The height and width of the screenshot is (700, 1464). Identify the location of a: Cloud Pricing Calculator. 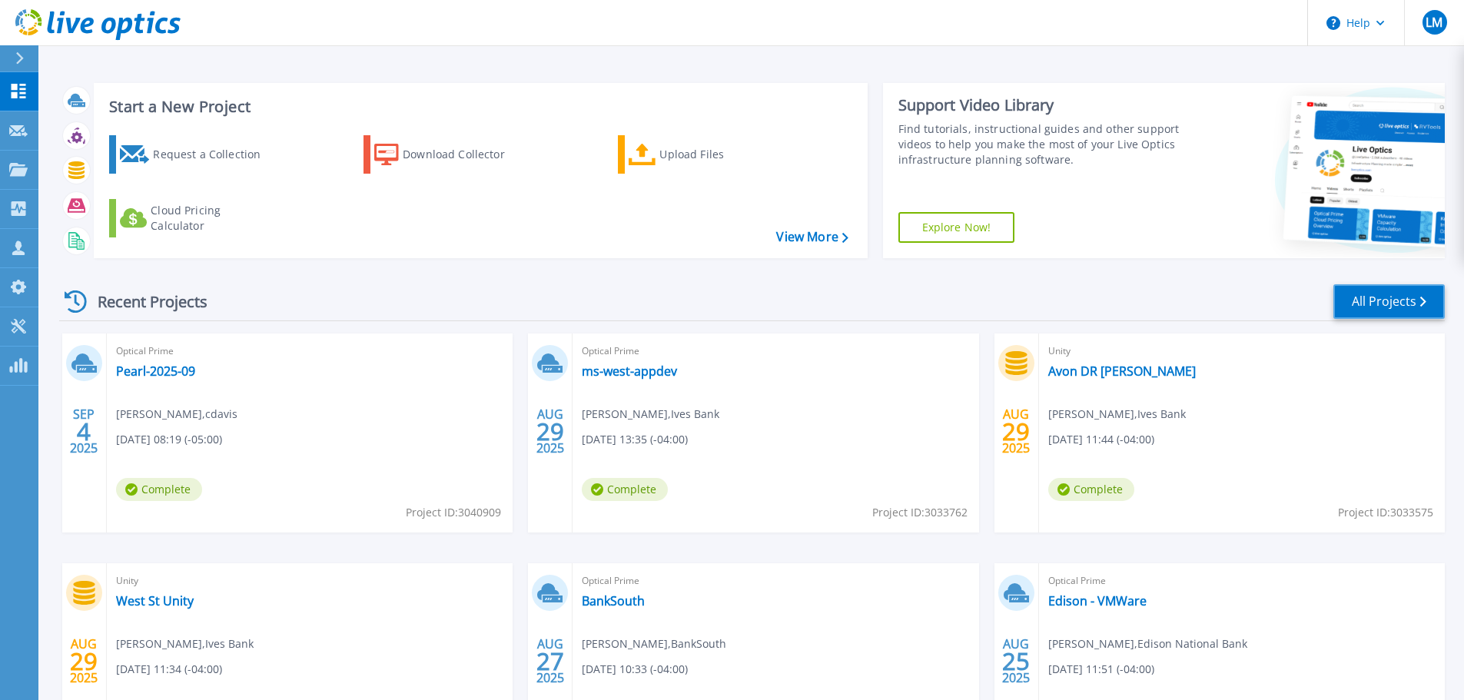
(194, 218).